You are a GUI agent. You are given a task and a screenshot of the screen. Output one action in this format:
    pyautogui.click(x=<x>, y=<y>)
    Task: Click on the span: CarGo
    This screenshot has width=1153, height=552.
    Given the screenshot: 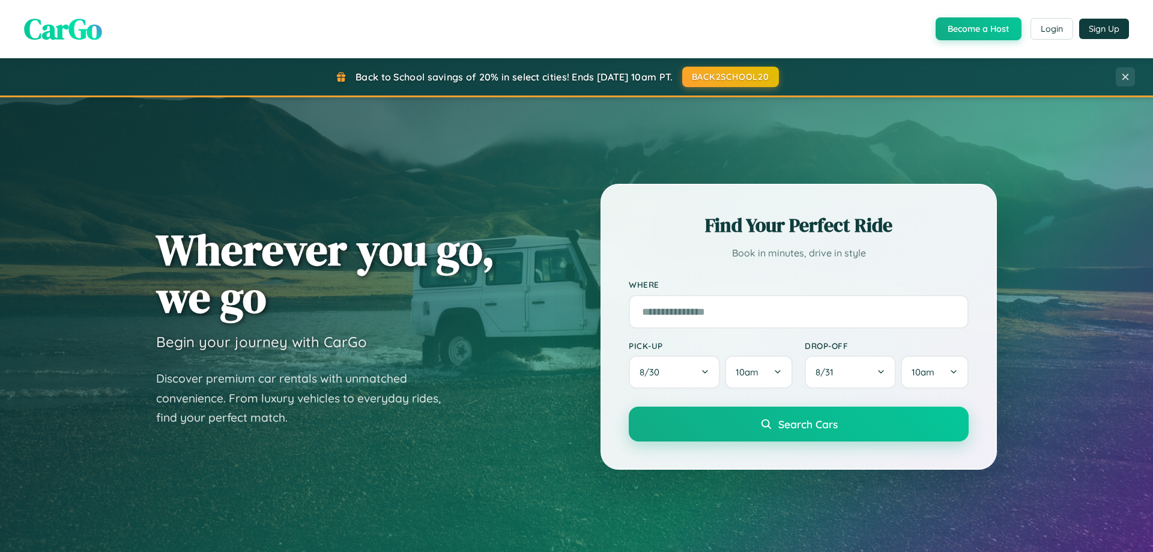 What is the action you would take?
    pyautogui.click(x=63, y=29)
    